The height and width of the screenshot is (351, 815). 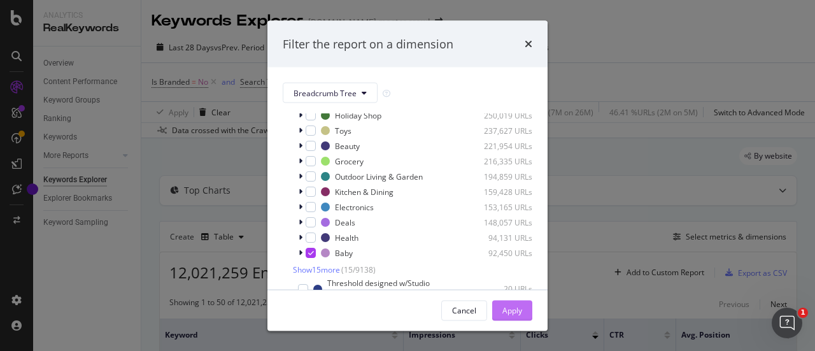 What do you see at coordinates (501, 191) in the screenshot?
I see `div: 159,428 URLs` at bounding box center [501, 191].